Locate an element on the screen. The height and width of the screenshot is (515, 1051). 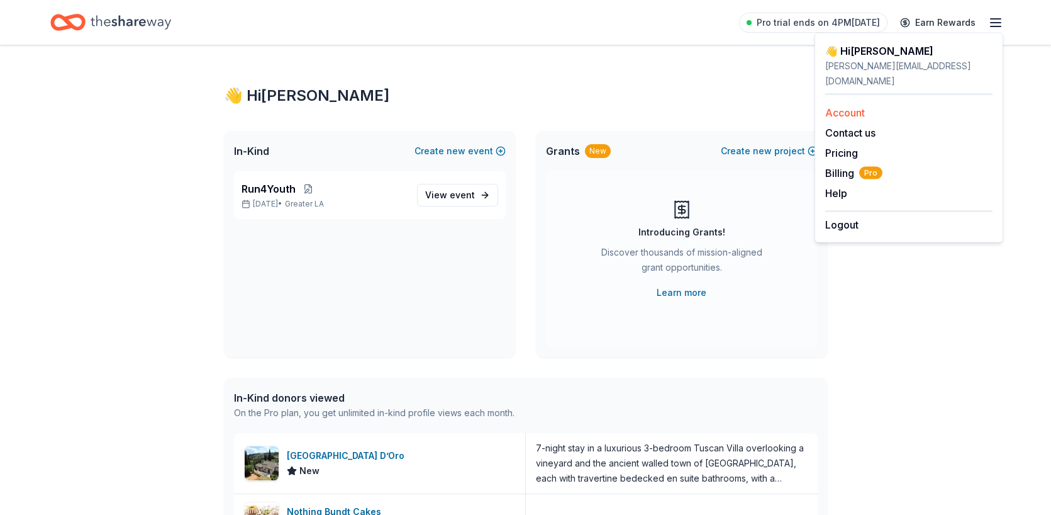
span: Billing is located at coordinates (854, 173).